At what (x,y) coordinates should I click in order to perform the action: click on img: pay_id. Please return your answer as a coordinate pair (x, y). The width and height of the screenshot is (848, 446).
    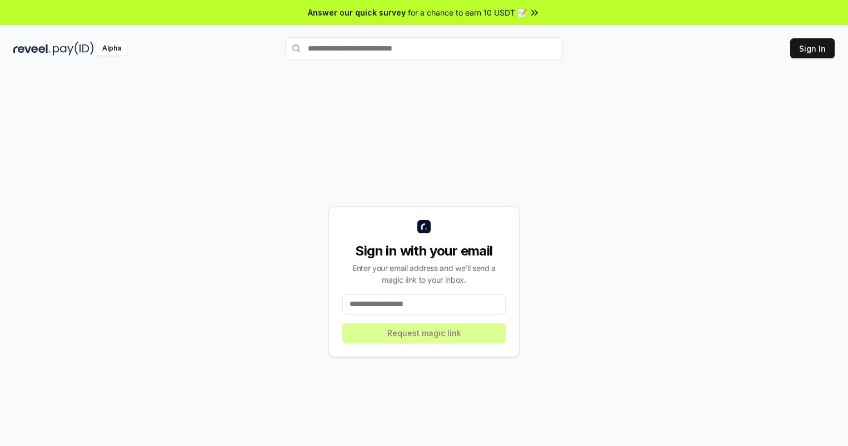
    Looking at the image, I should click on (73, 48).